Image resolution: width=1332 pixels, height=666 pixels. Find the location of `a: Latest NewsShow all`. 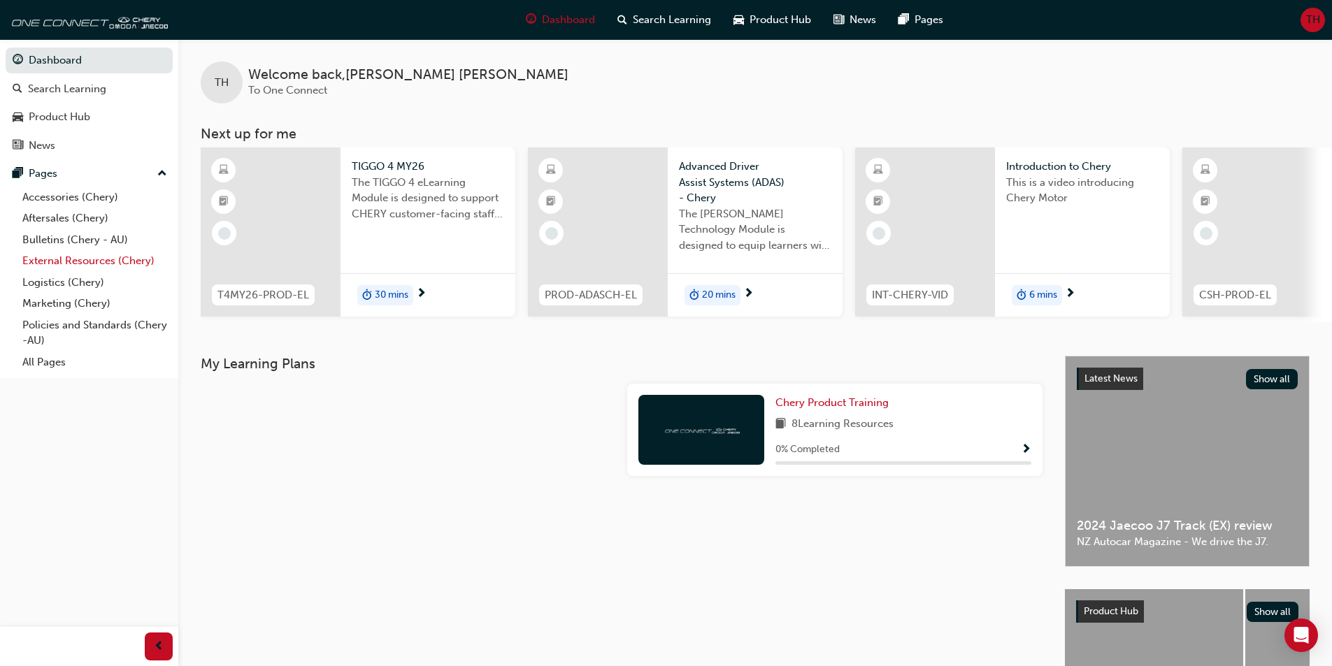

a: Latest NewsShow all is located at coordinates (1187, 379).